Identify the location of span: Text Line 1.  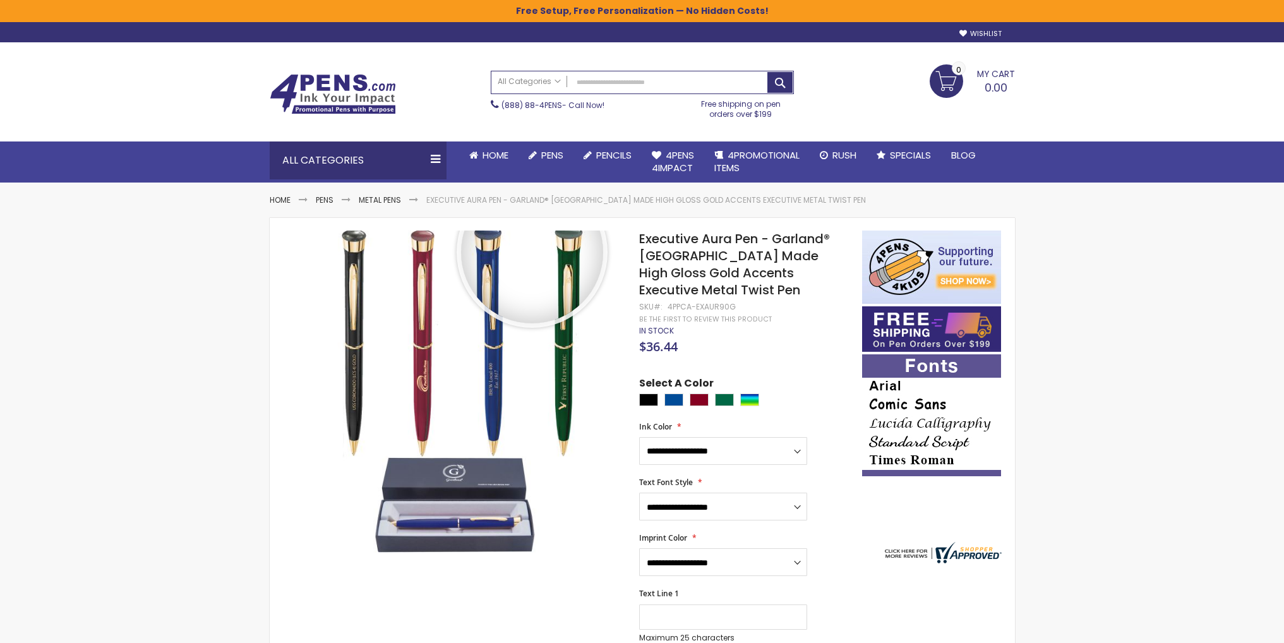
(659, 593).